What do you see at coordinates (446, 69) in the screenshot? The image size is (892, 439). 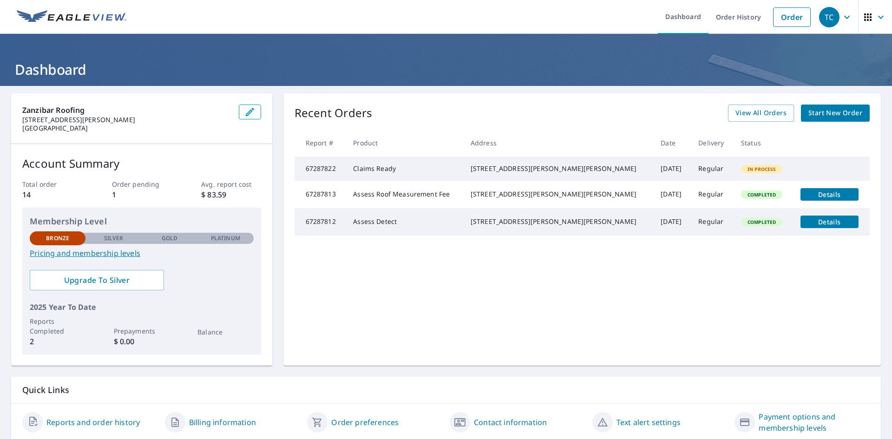 I see `h1: Dashboard` at bounding box center [446, 69].